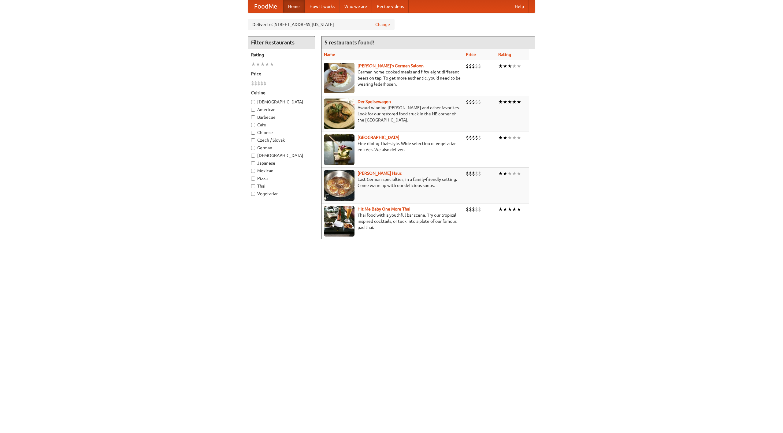  What do you see at coordinates (281, 178) in the screenshot?
I see `label: Pizza` at bounding box center [281, 178].